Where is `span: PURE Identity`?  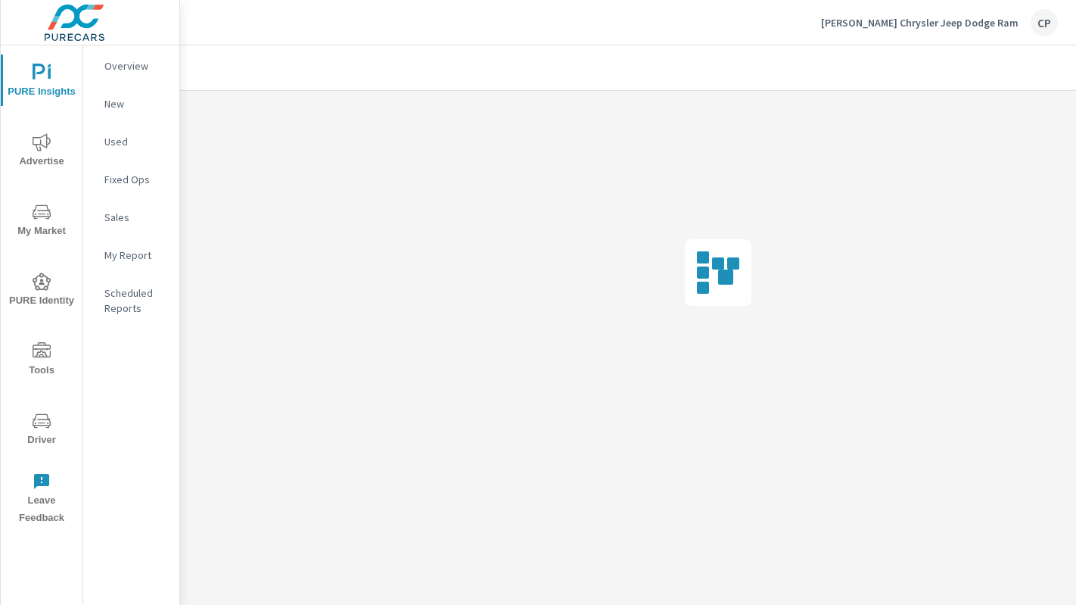
span: PURE Identity is located at coordinates (42, 291).